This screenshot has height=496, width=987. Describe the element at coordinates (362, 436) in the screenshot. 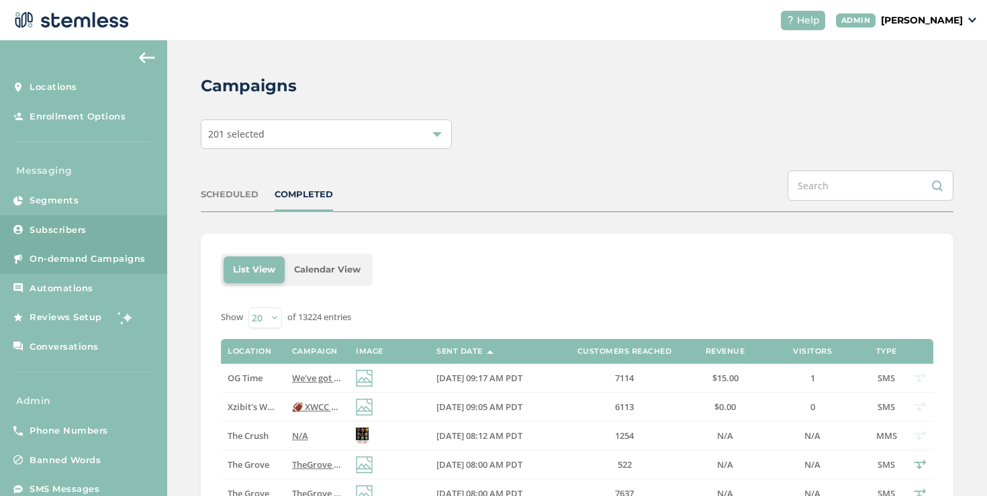

I see `img: lqvMaqez8TxVR7s5dRAdXKDGMFHIhVEnN1gX8.jpg` at that location.